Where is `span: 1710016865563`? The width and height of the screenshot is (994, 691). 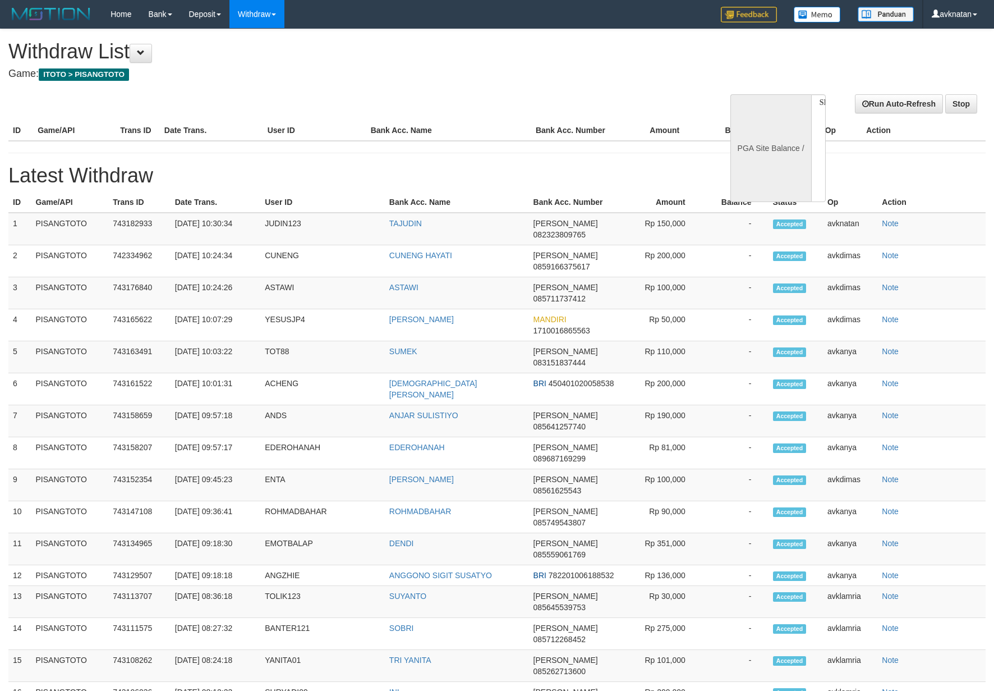 span: 1710016865563 is located at coordinates (562, 330).